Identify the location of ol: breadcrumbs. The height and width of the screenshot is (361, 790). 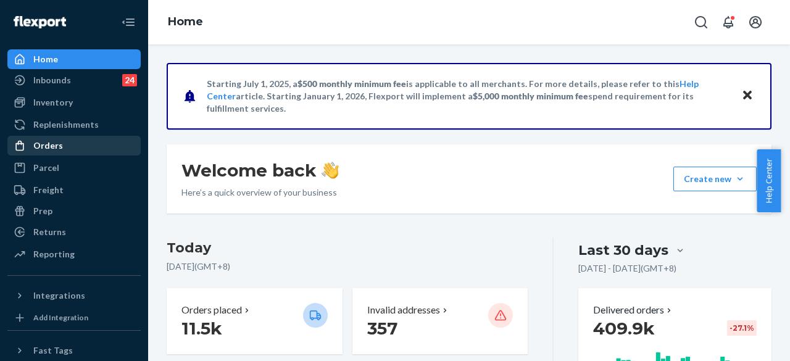
(185, 22).